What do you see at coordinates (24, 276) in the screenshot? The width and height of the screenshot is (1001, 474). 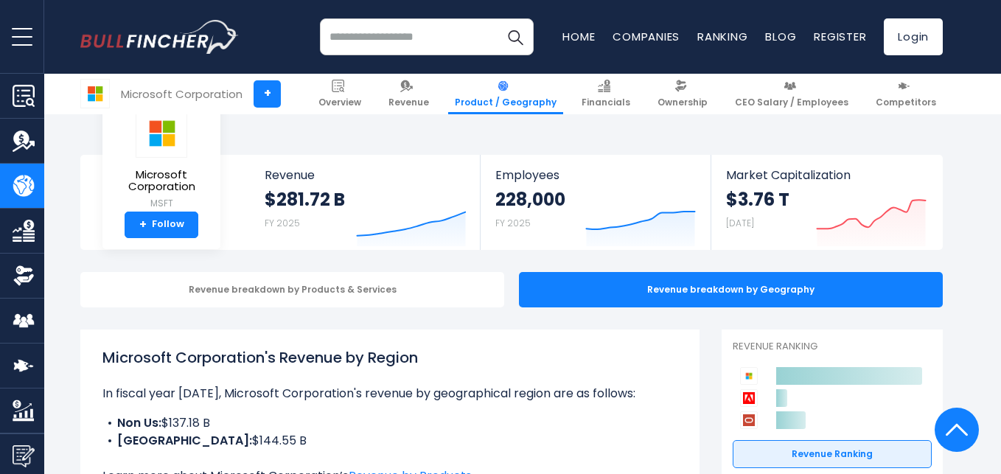 I see `img: Ownership` at bounding box center [24, 276].